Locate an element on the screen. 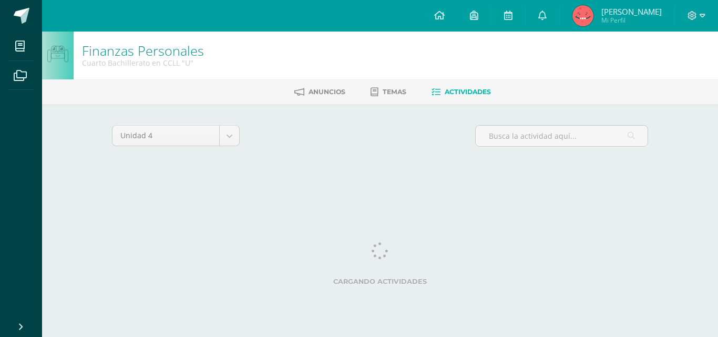  span: Anuncios is located at coordinates (327, 91).